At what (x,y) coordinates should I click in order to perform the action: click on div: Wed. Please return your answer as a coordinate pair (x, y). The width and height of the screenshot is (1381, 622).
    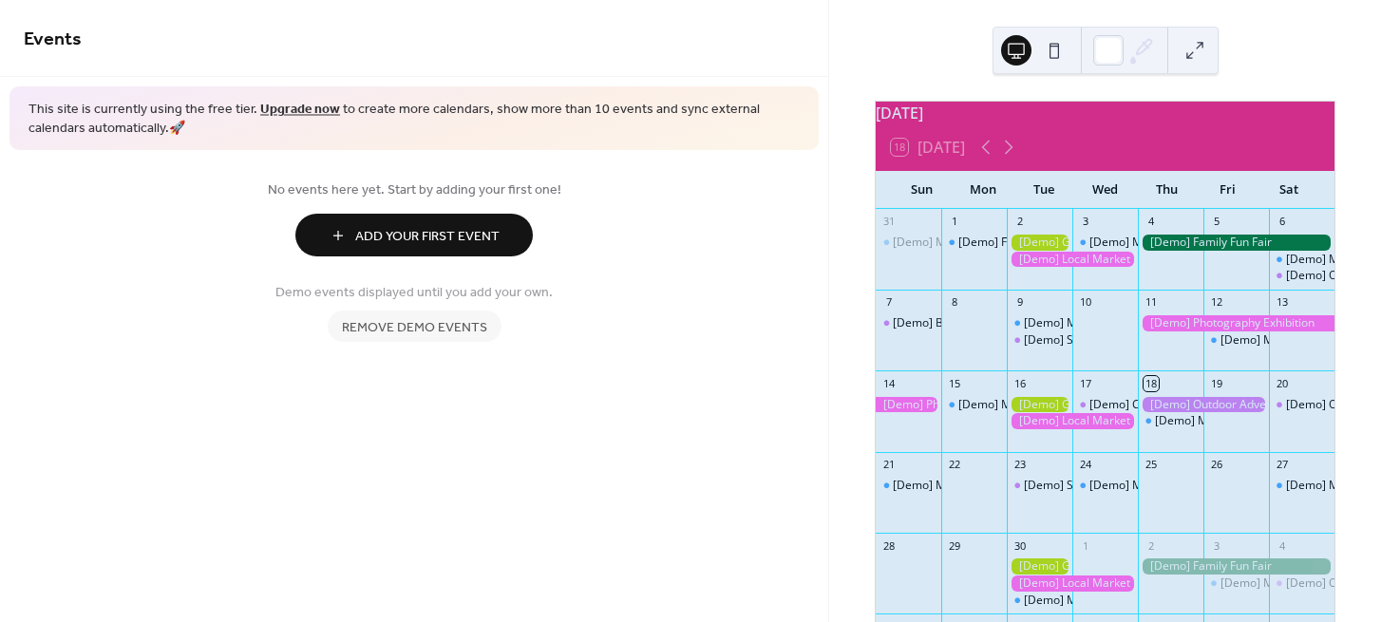
    Looking at the image, I should click on (1106, 190).